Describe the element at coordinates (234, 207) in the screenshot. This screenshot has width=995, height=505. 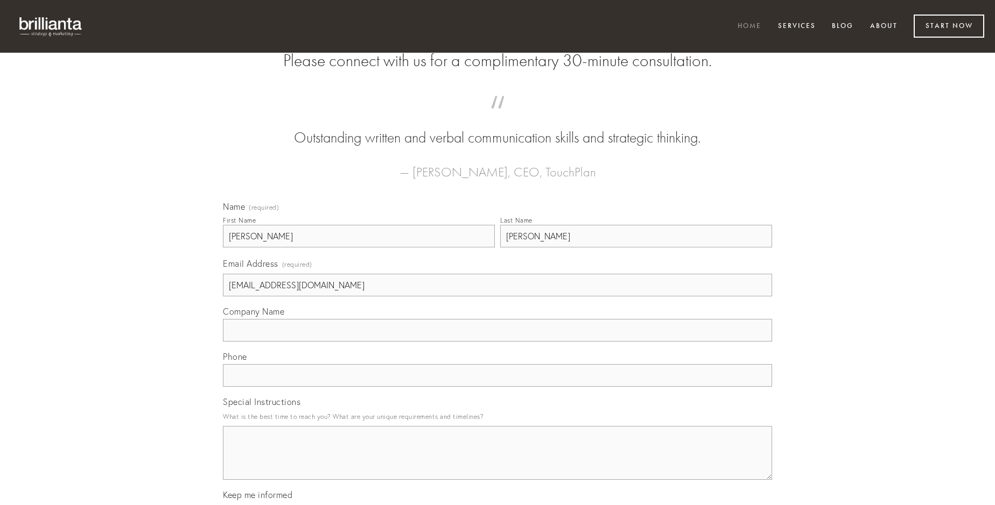
I see `span: Name` at that location.